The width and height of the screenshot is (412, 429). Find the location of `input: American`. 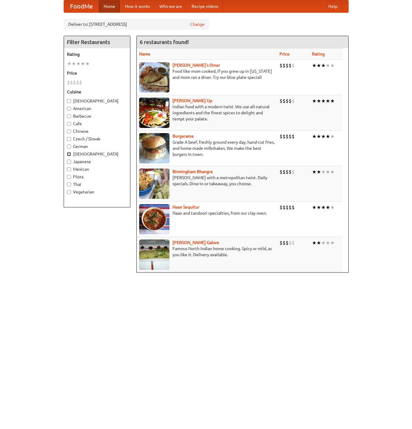

input: American is located at coordinates (69, 108).